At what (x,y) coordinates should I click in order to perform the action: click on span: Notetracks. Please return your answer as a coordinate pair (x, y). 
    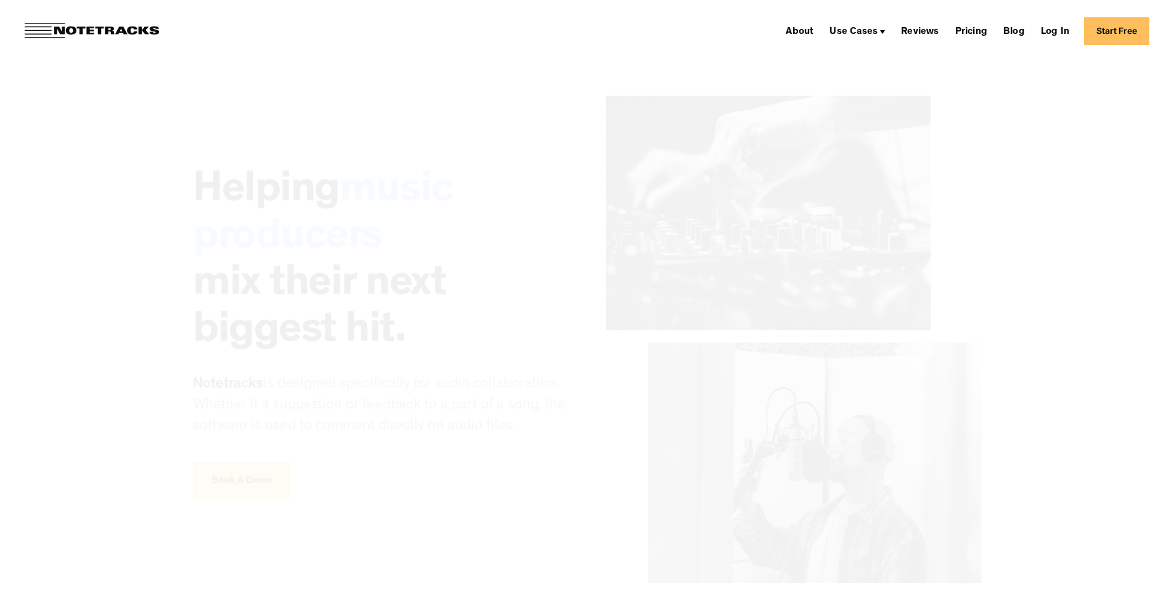
    Looking at the image, I should click on (228, 385).